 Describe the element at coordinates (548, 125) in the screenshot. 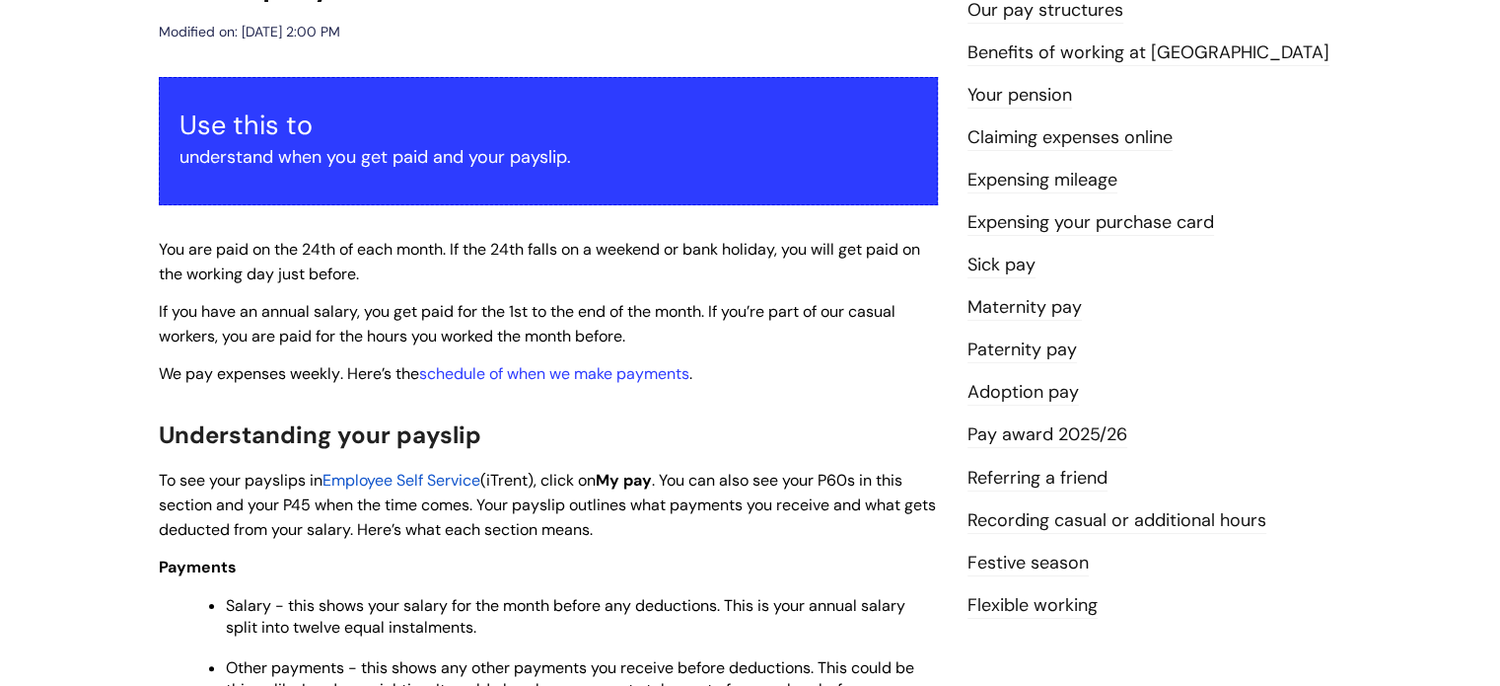

I see `h3: Use this to` at that location.